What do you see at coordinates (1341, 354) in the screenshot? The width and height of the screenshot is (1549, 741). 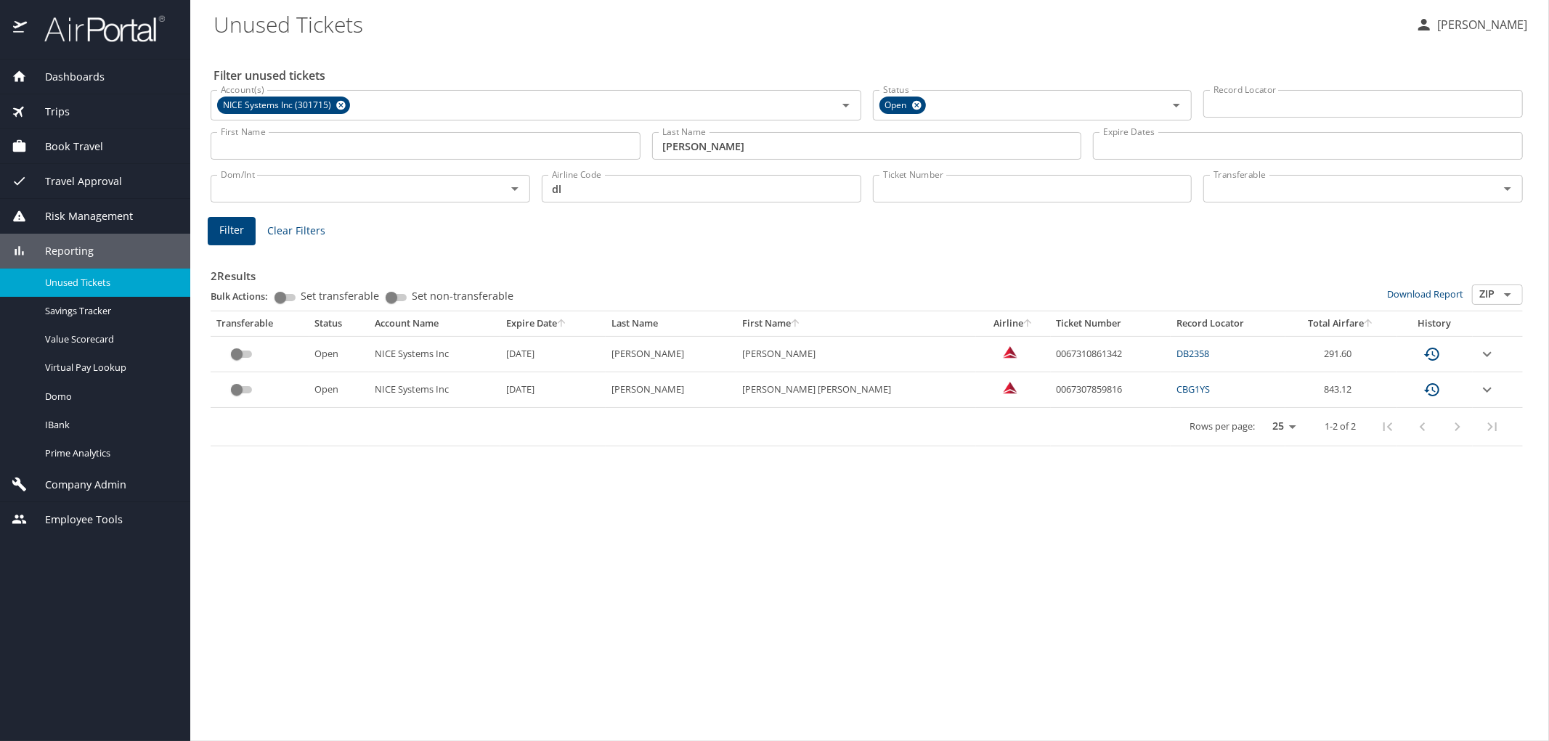 I see `td: 291.60` at bounding box center [1341, 354].